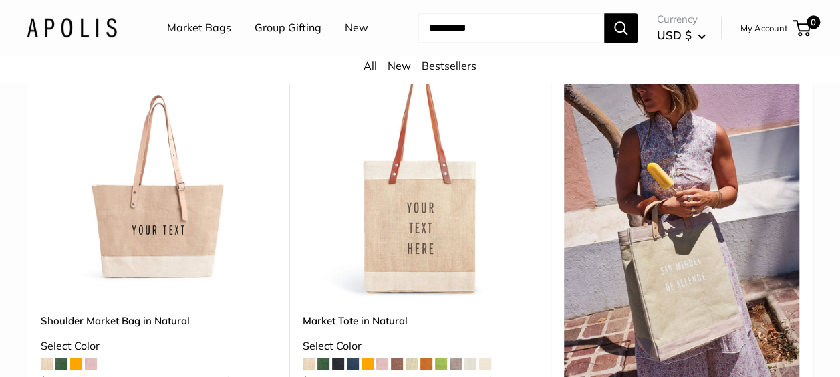 This screenshot has width=840, height=377. What do you see at coordinates (449, 66) in the screenshot?
I see `a: Bestsellers` at bounding box center [449, 66].